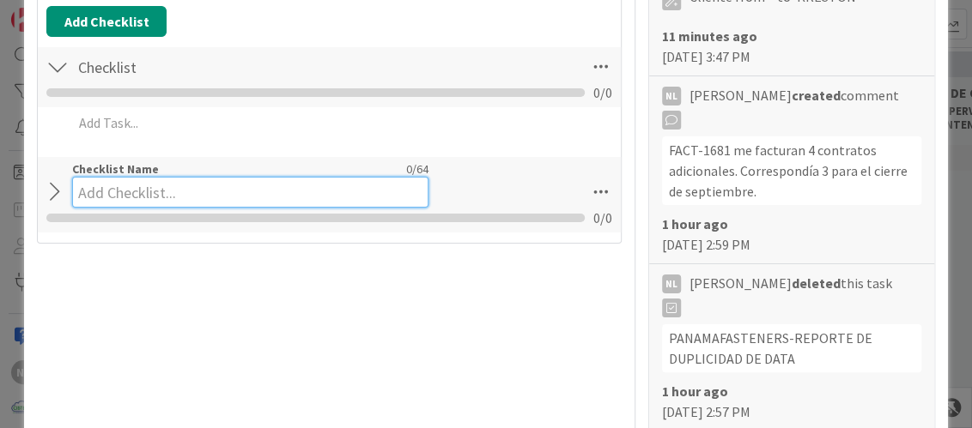 The image size is (972, 428). I want to click on div: 0 / 64, so click(296, 169).